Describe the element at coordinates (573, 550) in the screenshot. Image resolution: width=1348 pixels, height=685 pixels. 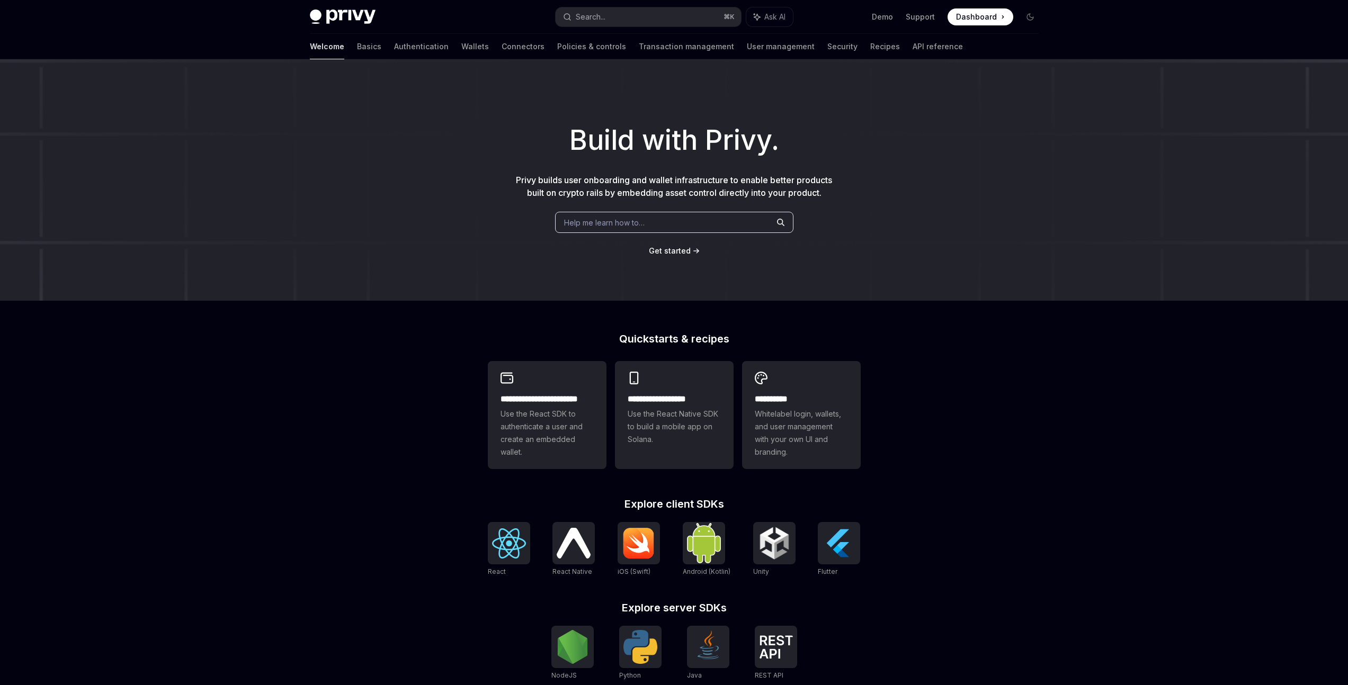
I see `a: React NativeReact Native` at that location.